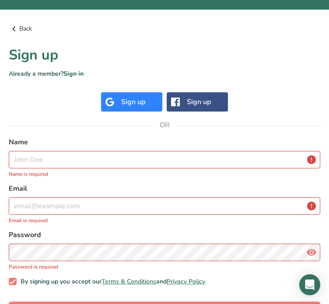 This screenshot has height=304, width=329. I want to click on p: Already a member?, so click(164, 73).